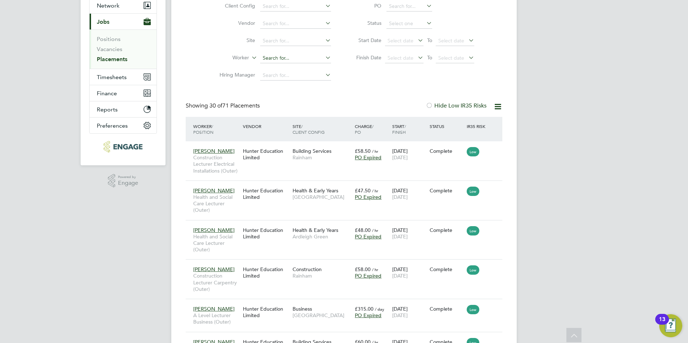 The height and width of the screenshot is (343, 688). Describe the element at coordinates (107, 109) in the screenshot. I see `span: Reports` at that location.